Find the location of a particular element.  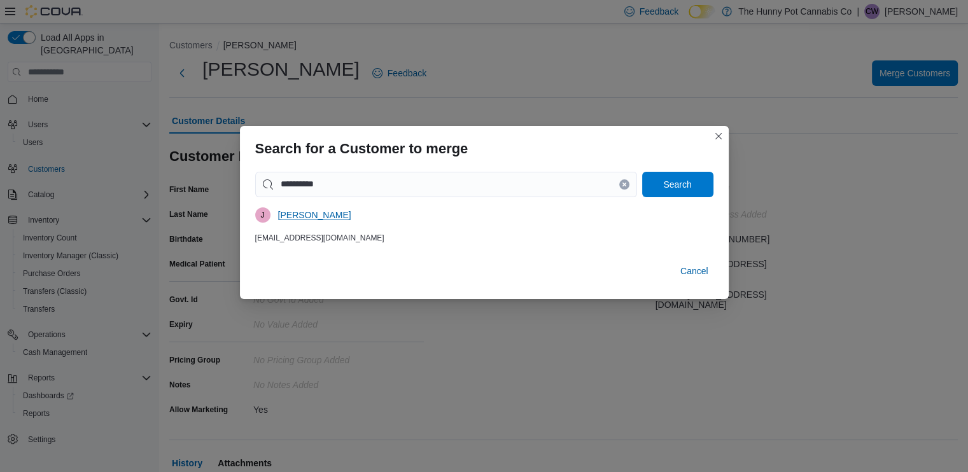

button: Search is located at coordinates (677, 184).